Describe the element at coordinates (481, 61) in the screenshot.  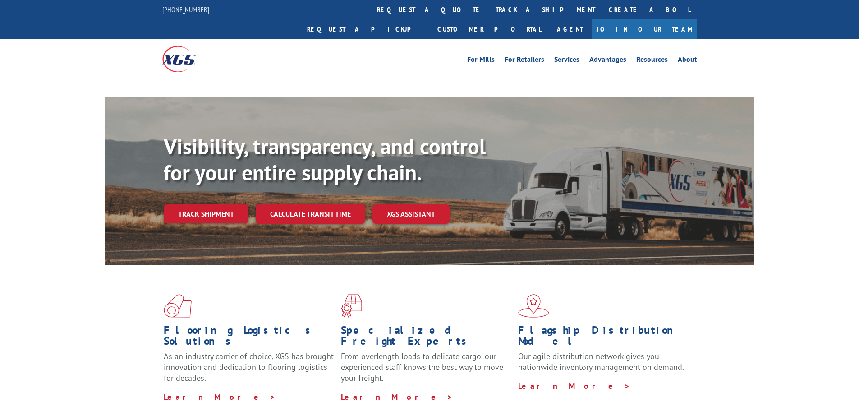
I see `a: For Mills` at that location.